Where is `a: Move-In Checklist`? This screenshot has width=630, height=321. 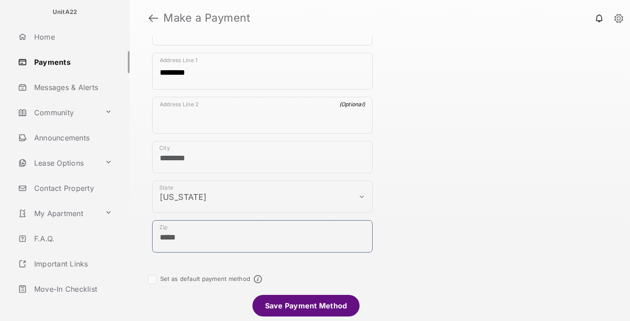 a: Move-In Checklist is located at coordinates (72, 289).